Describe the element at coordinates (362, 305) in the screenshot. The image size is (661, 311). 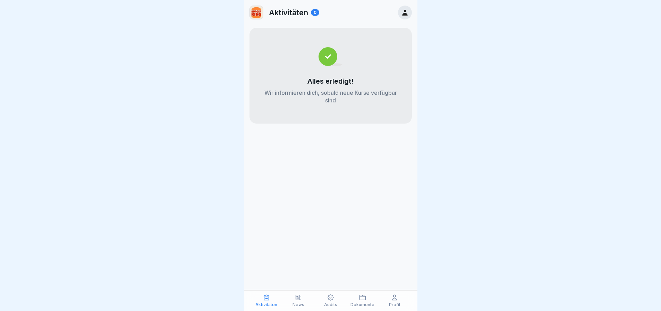
I see `p: Dokumente` at that location.